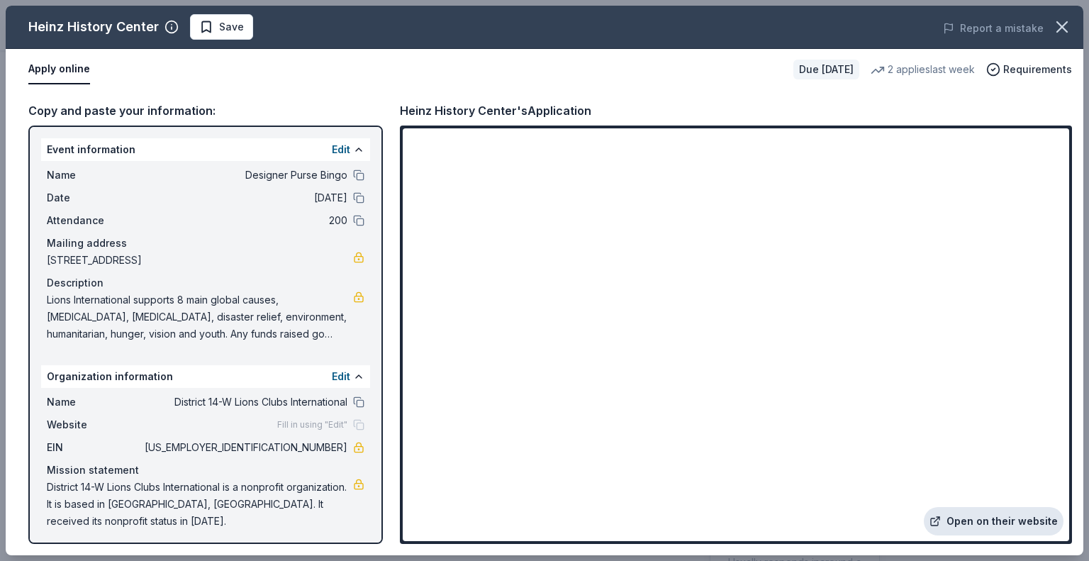 The image size is (1089, 561). Describe the element at coordinates (312, 425) in the screenshot. I see `span: Fill in using "Edit"` at that location.